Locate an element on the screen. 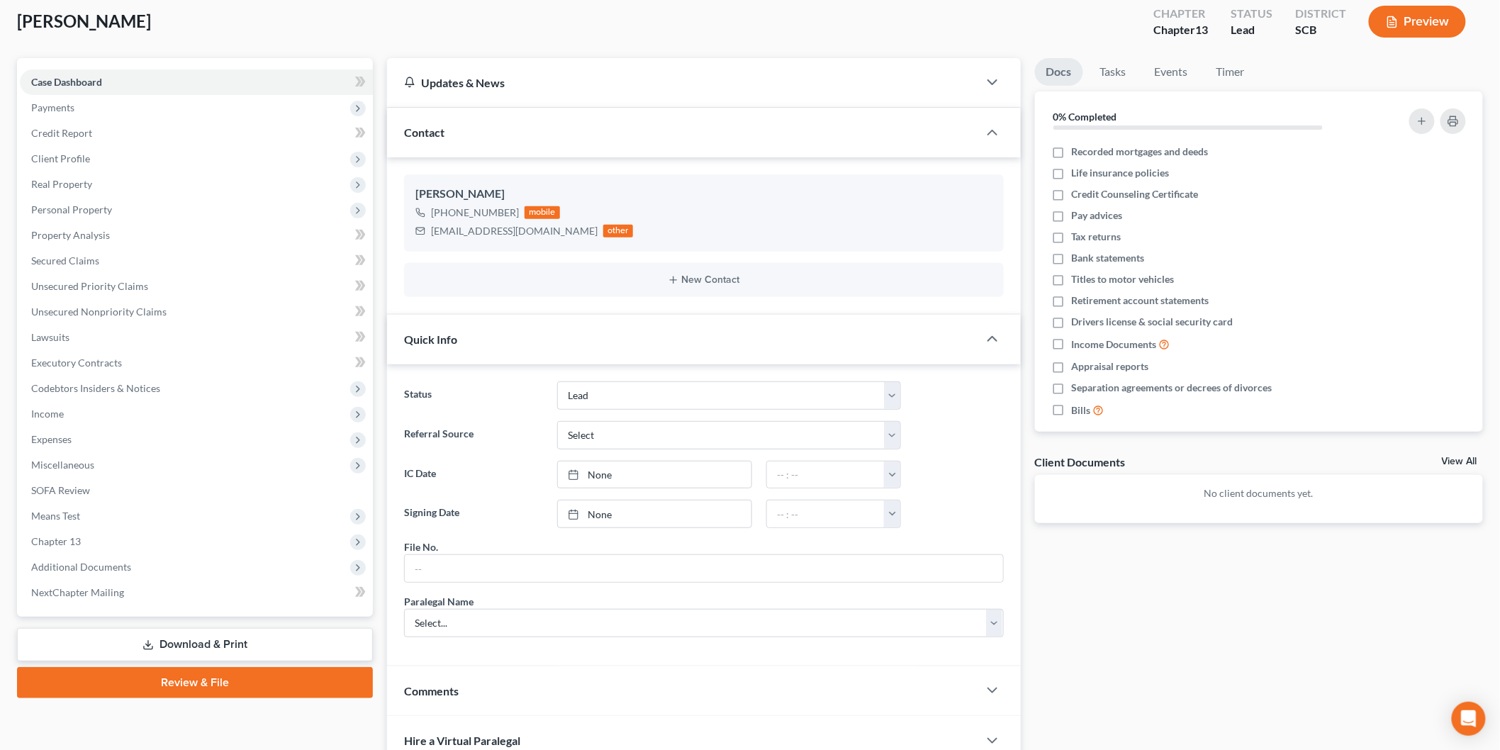 This screenshot has width=1500, height=750. a: Unsecured Nonpriority Claims is located at coordinates (196, 312).